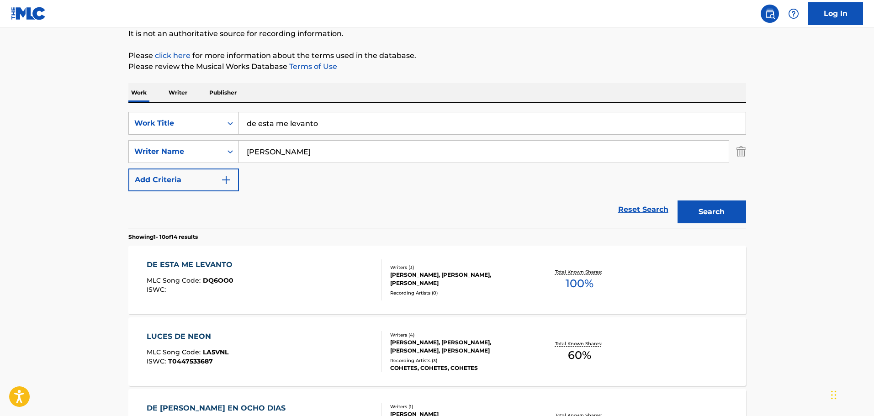 The width and height of the screenshot is (874, 416). Describe the element at coordinates (163, 237) in the screenshot. I see `p: Showing 1 - 10 of 14 results` at that location.